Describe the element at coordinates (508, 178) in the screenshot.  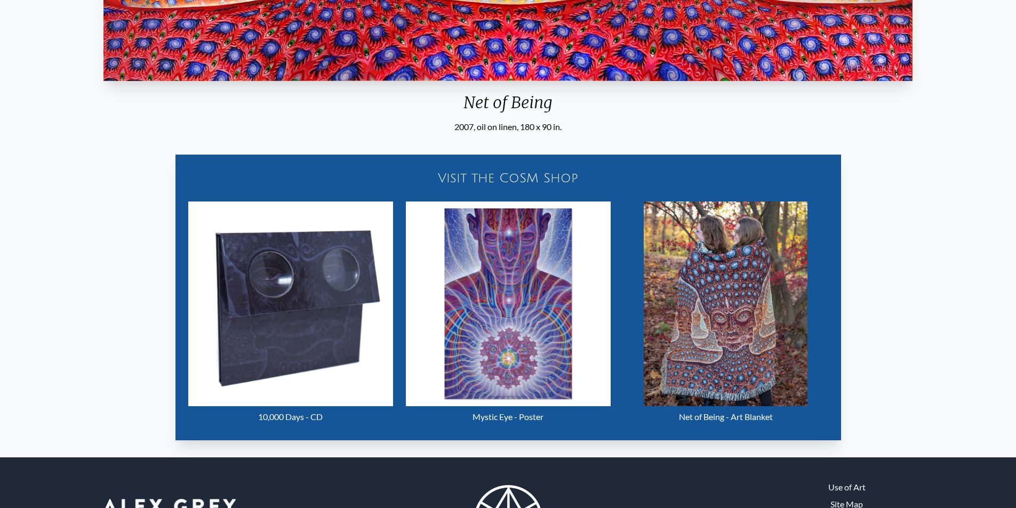
I see `div: Visit the CoSM Shop` at that location.